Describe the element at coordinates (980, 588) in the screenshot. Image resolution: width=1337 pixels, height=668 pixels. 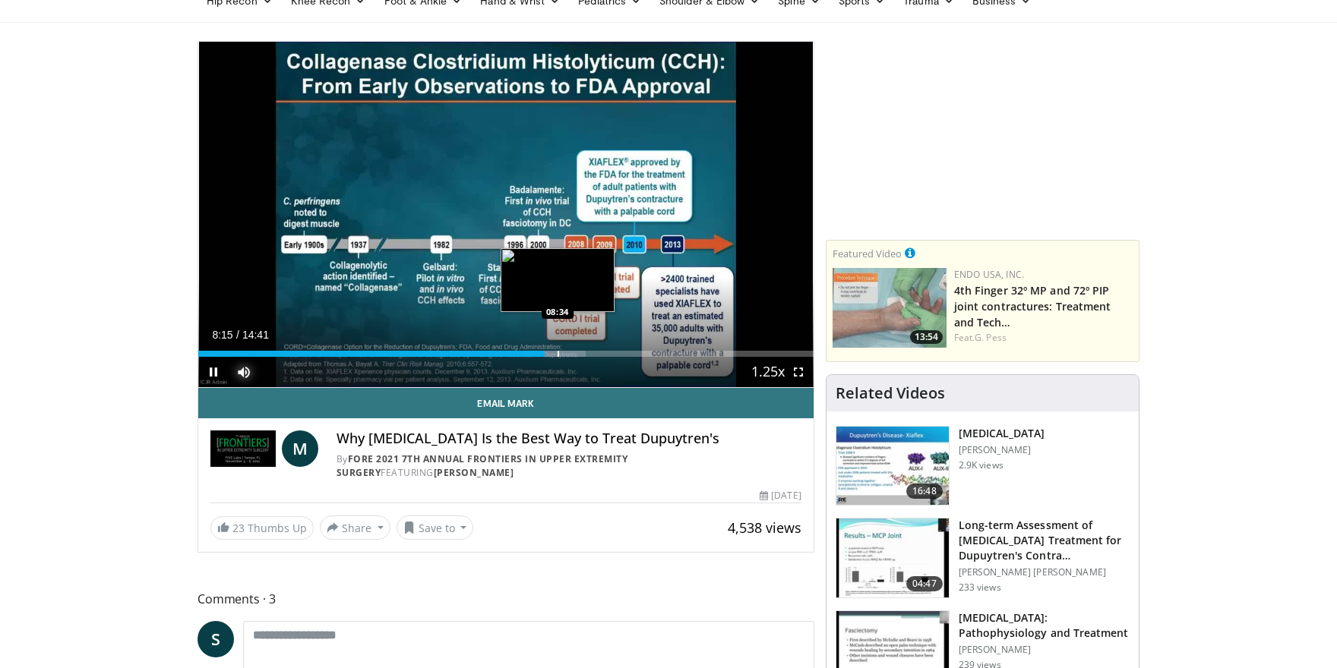
I see `p: 233 views` at that location.